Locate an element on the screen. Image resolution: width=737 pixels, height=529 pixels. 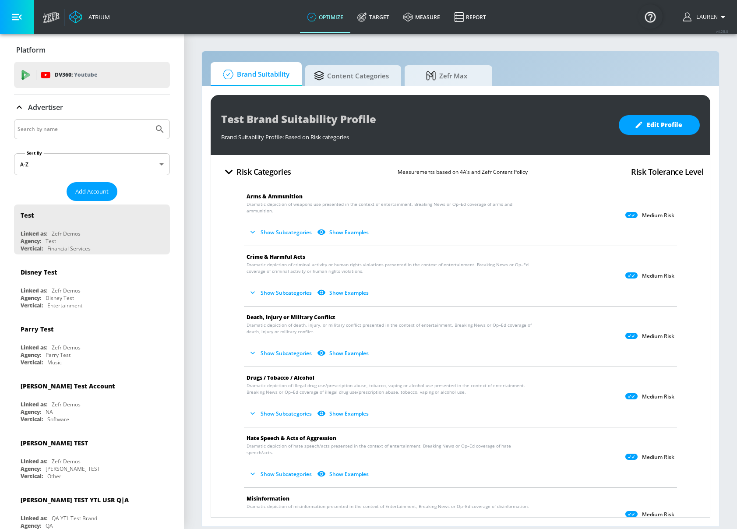
a: optimize is located at coordinates (325, 17).